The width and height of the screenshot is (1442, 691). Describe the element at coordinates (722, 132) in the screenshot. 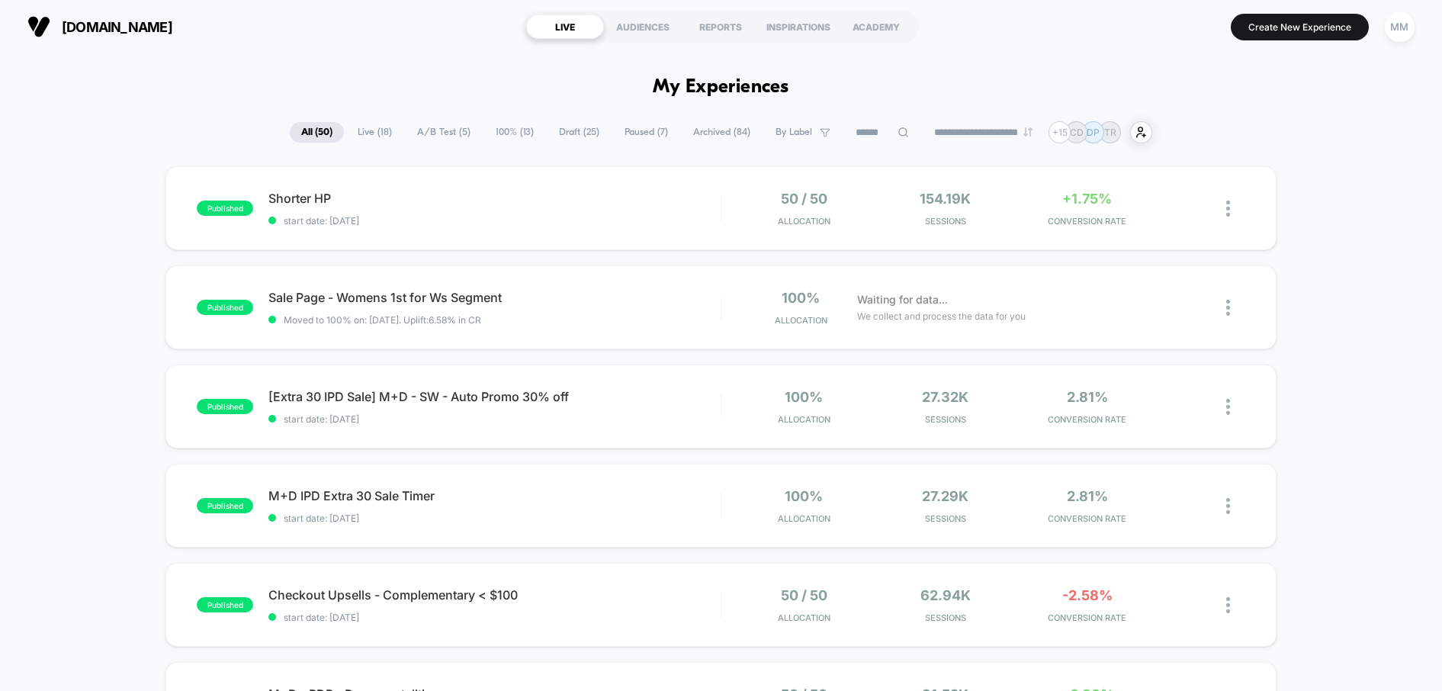

I see `span: Archived ( 84 )` at that location.